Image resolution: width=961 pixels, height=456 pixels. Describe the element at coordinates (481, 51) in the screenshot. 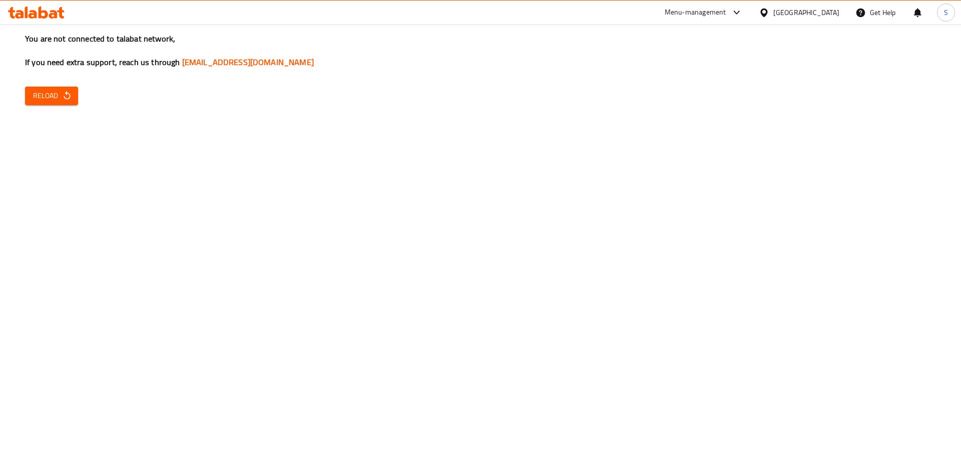

I see `h3: You are not connected to talabat network, If you need extra support, reach us through` at that location.